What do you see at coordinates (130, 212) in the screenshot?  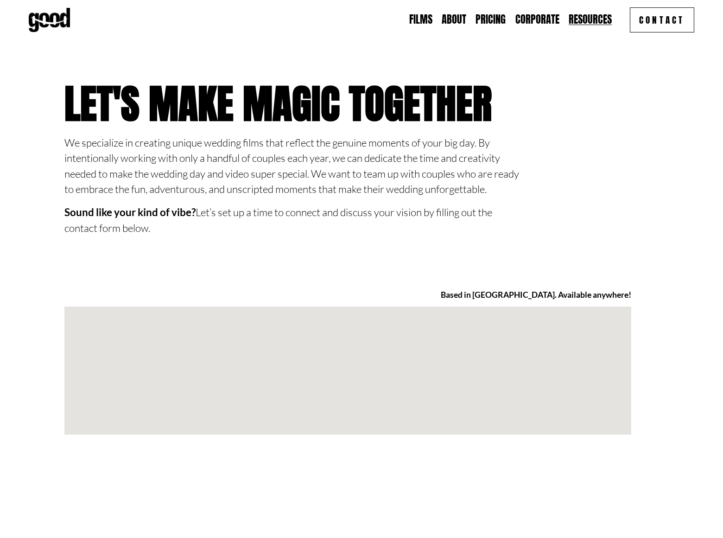 I see `strong: Sound like your kind of vibe?` at bounding box center [130, 212].